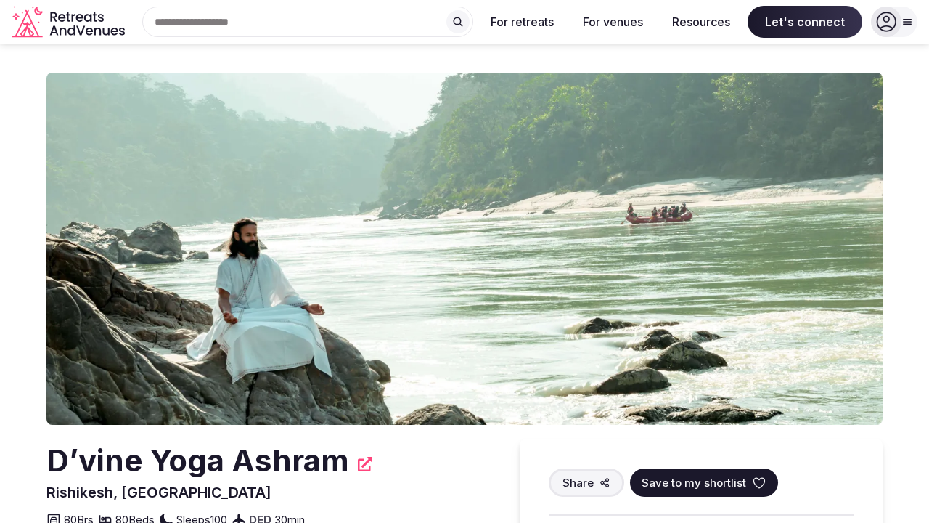  I want to click on h2: D’vine Yoga Ashram, so click(197, 460).